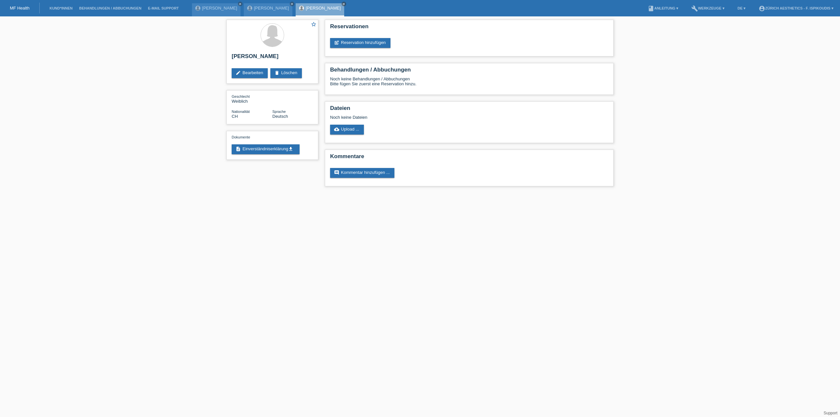 This screenshot has height=417, width=840. I want to click on i: build, so click(695, 9).